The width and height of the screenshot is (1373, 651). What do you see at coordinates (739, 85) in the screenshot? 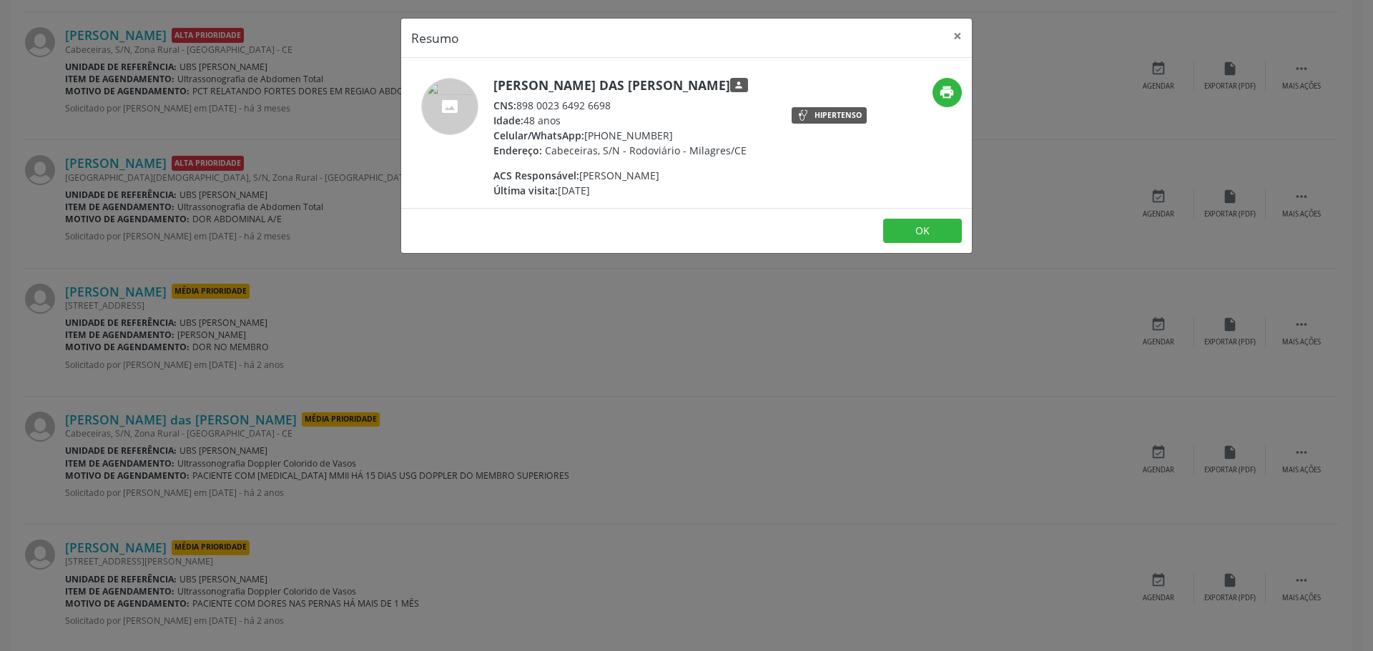
I see `i: person` at bounding box center [739, 85].